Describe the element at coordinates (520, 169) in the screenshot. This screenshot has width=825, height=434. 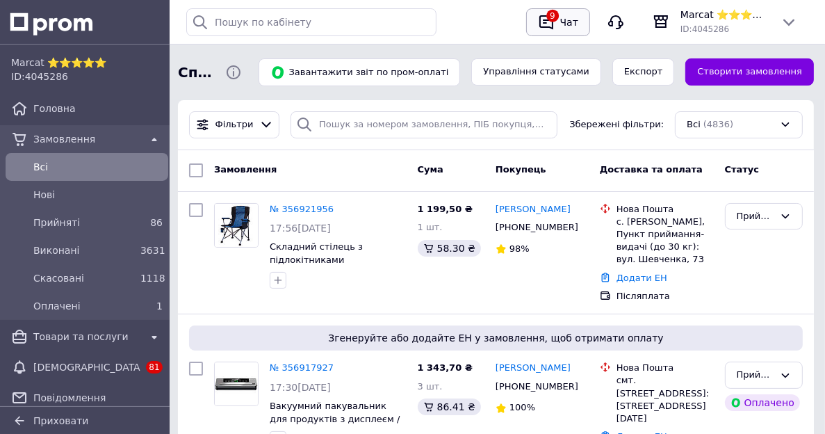
I see `span: Покупець` at that location.